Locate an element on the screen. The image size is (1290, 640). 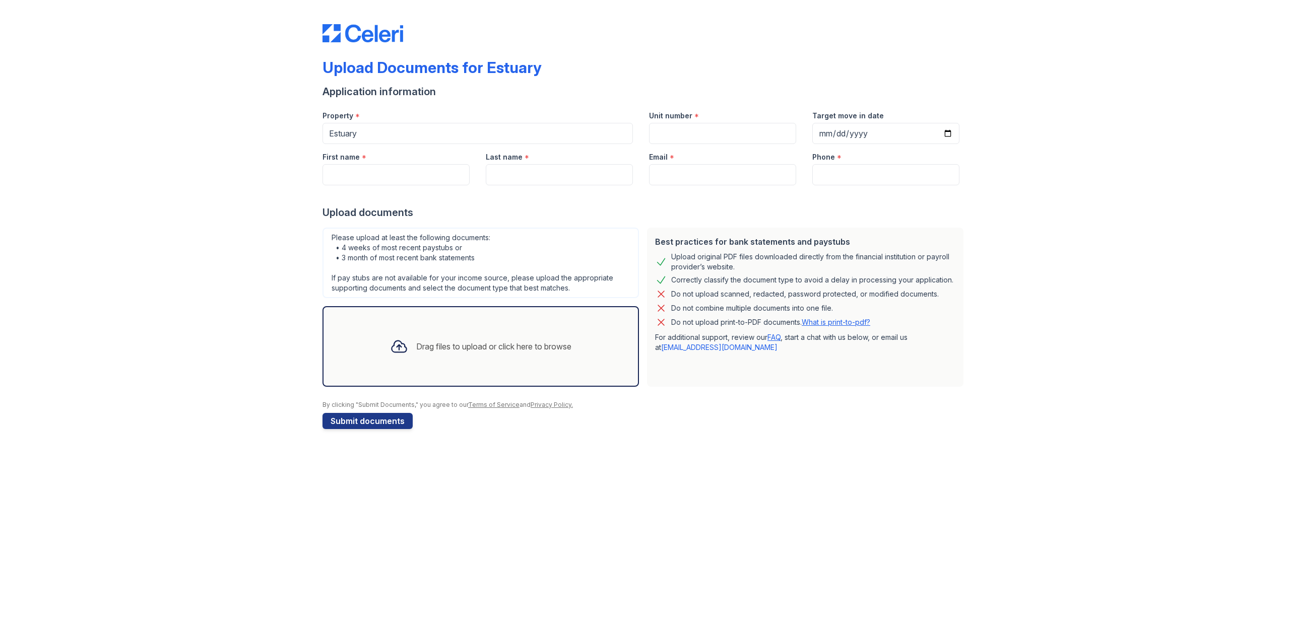
label: Phone is located at coordinates (823, 157).